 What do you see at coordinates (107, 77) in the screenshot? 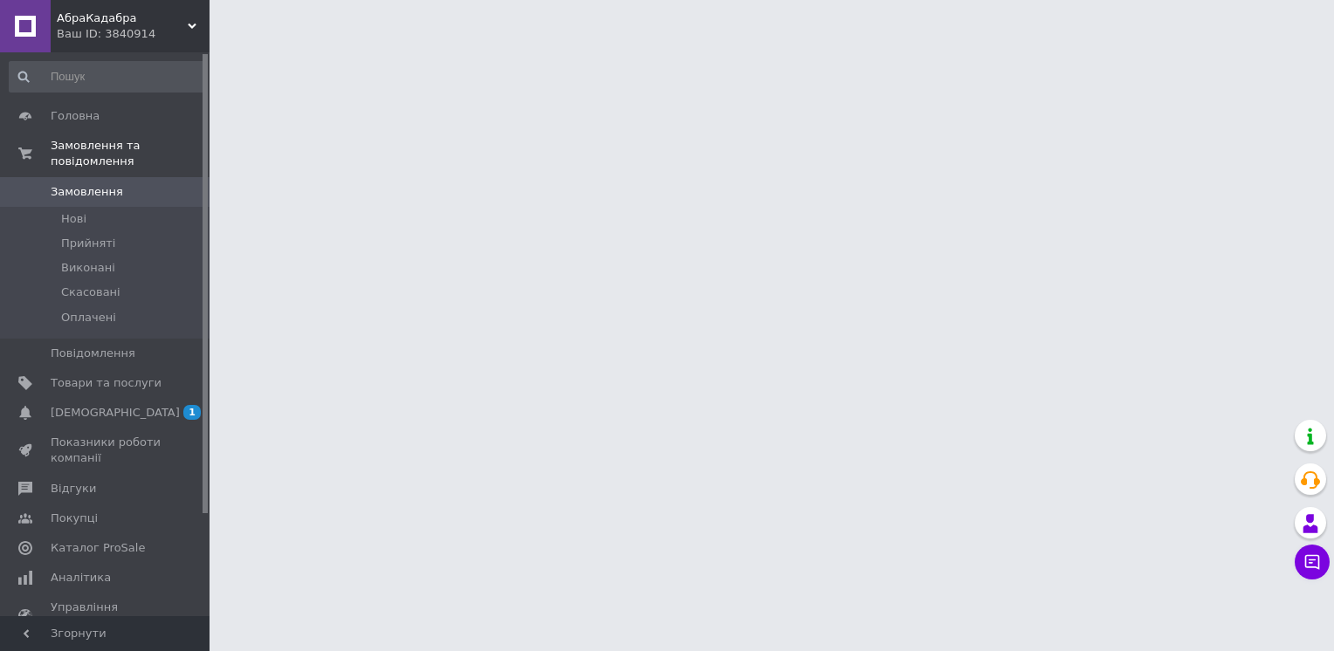
I see `input: Пошук` at bounding box center [107, 77].